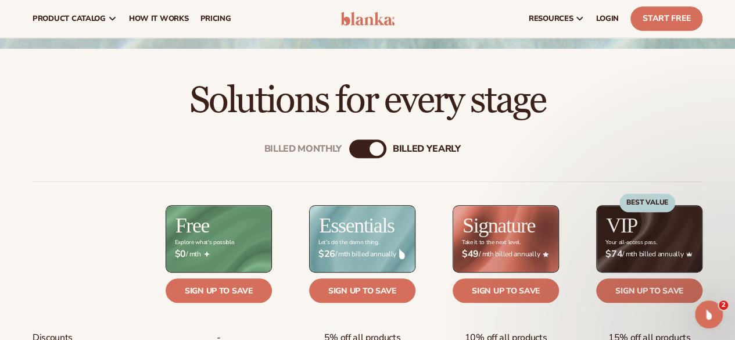 Image resolution: width=735 pixels, height=340 pixels. Describe the element at coordinates (402, 254) in the screenshot. I see `img: drop.png` at that location.